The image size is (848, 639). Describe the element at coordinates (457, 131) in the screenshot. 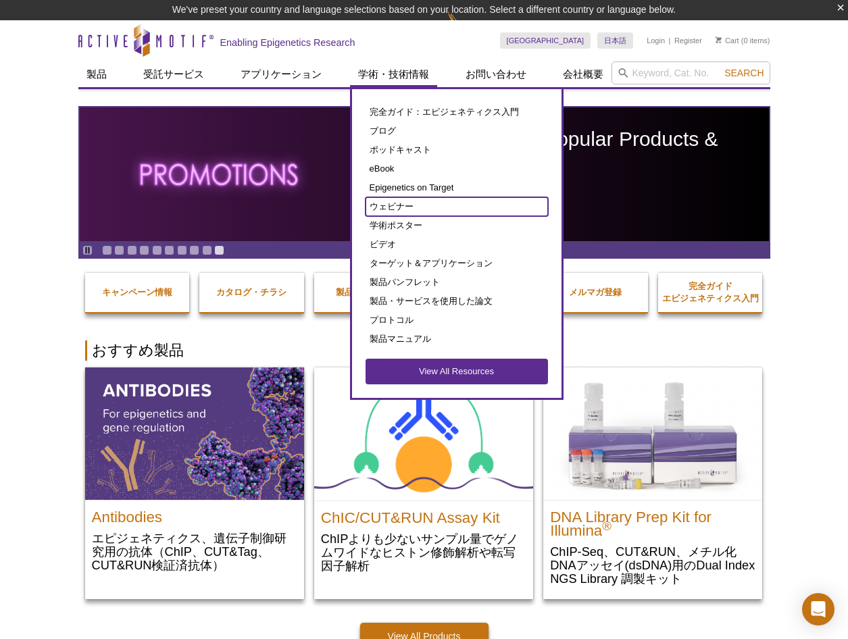

I see `a: ブログ` at that location.